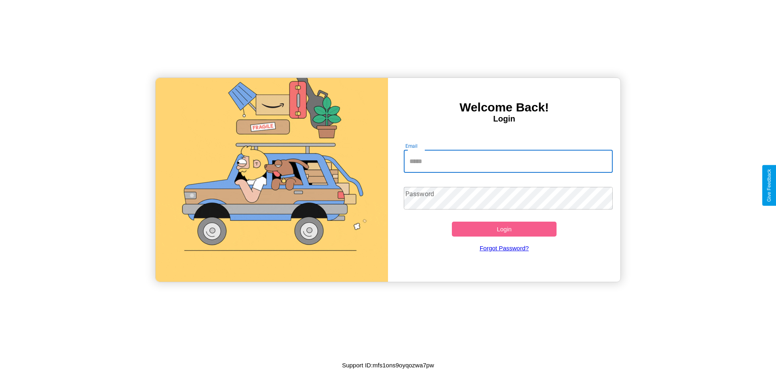 Image resolution: width=776 pixels, height=371 pixels. I want to click on h3: Welcome Back!, so click(504, 108).